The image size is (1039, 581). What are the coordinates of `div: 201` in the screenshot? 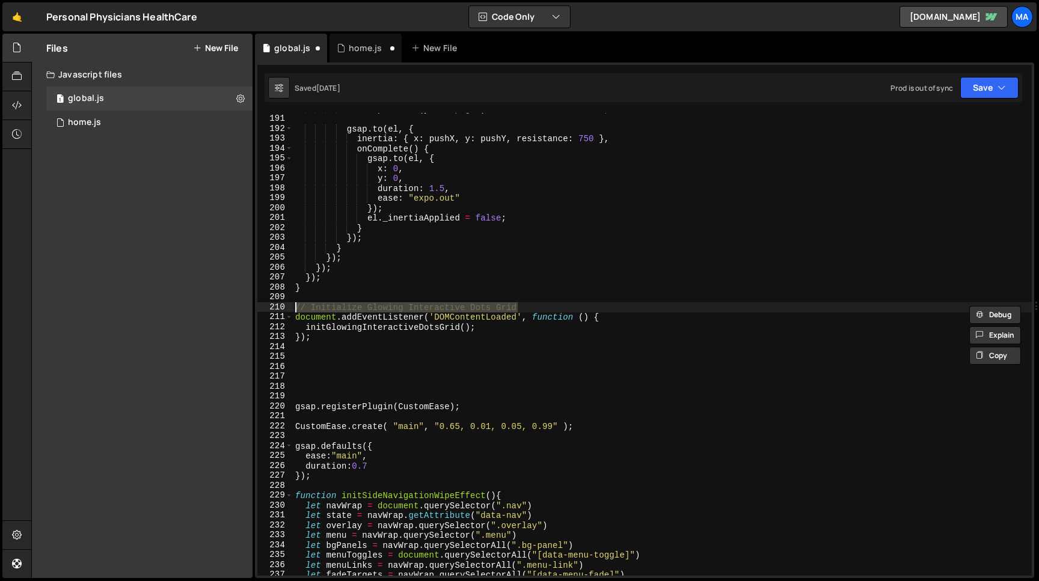 It's located at (275, 218).